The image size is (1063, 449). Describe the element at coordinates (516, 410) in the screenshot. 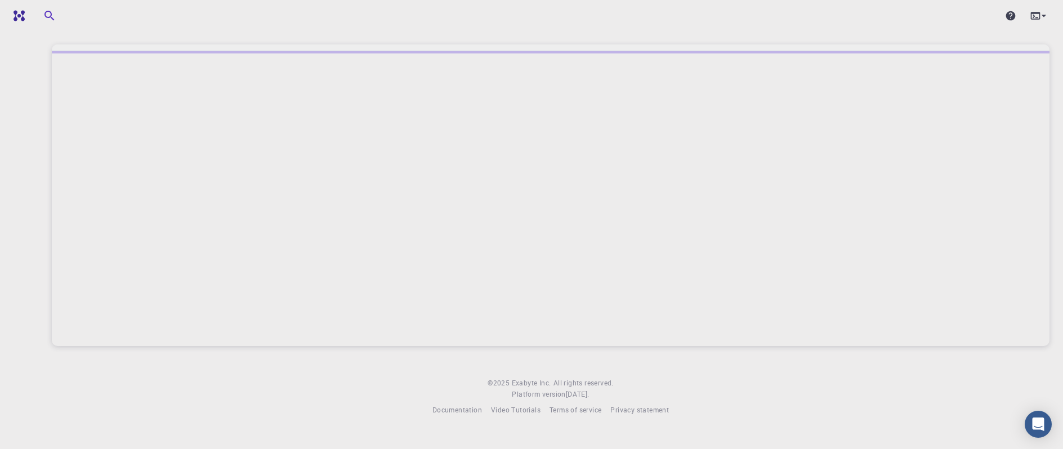

I see `a: Video Tutorials` at that location.